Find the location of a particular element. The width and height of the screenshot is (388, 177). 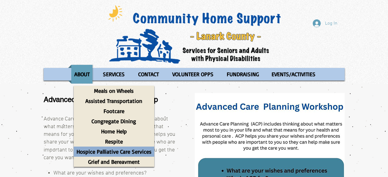

p: EVENTS/ACTIVITIES is located at coordinates (294, 74).